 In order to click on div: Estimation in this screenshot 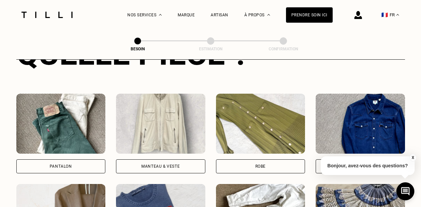, I will do `click(211, 49)`.